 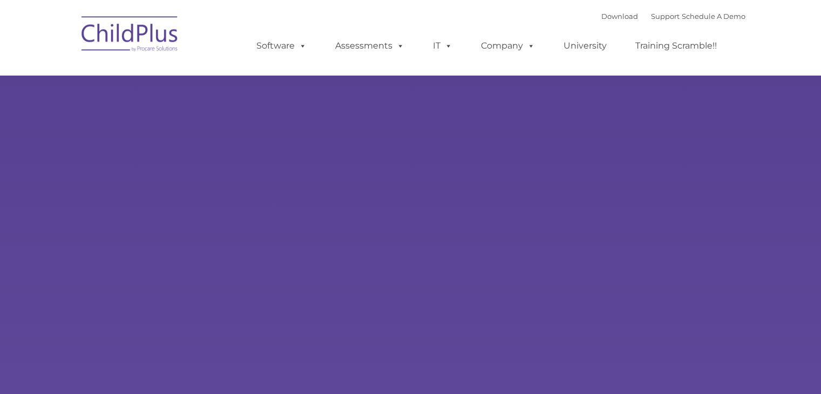 What do you see at coordinates (443, 46) in the screenshot?
I see `a: IT` at bounding box center [443, 46].